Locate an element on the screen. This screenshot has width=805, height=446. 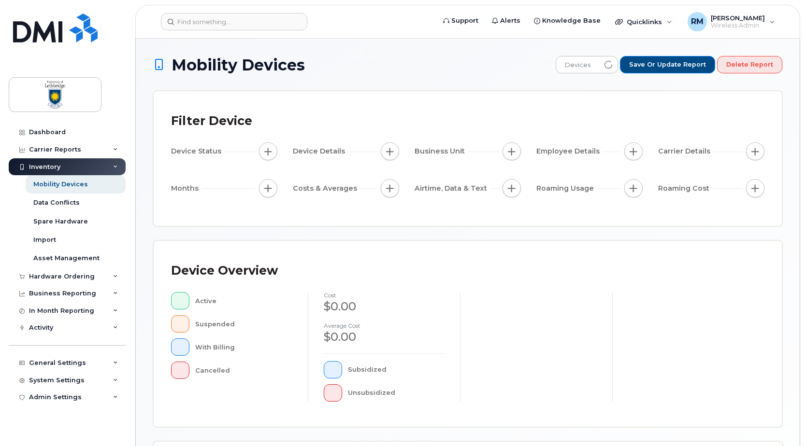
span: Months is located at coordinates (186, 188).